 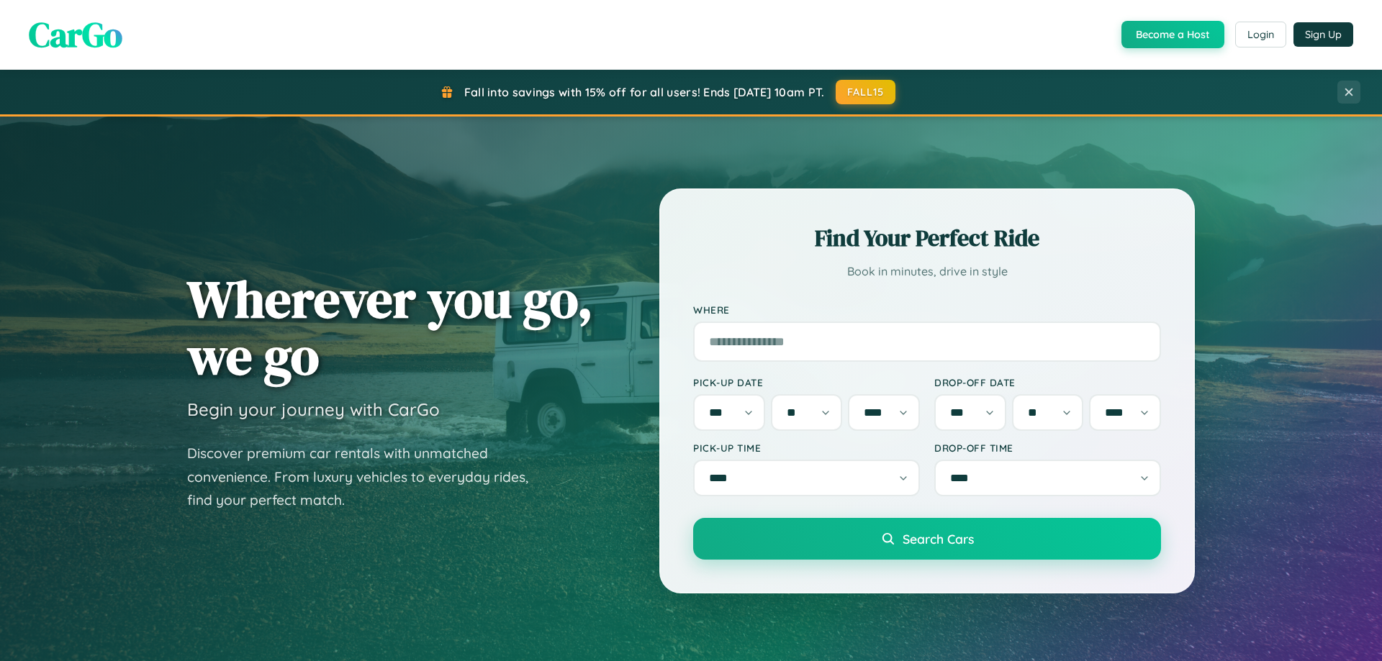 I want to click on button: FALL15, so click(x=866, y=92).